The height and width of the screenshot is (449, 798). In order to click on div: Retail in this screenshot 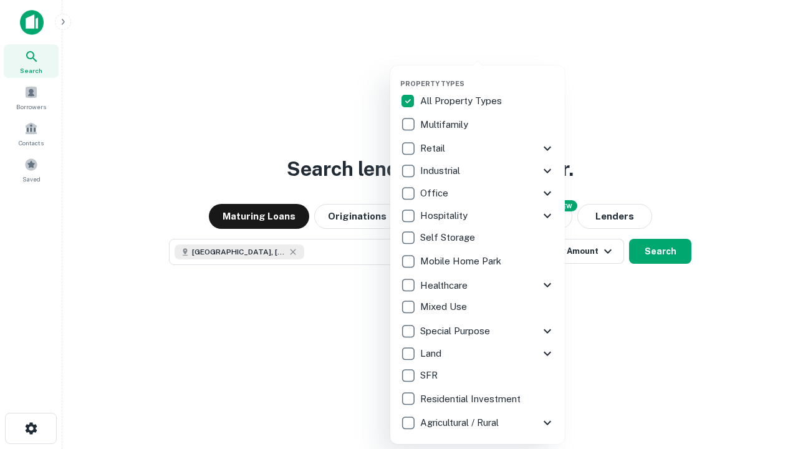, I will do `click(477, 148)`.